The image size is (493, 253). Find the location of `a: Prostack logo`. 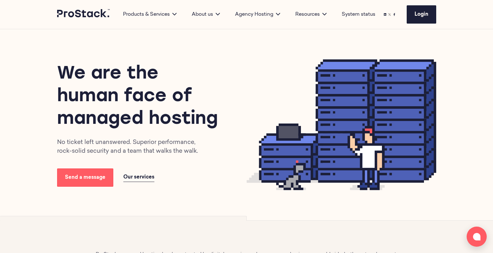

a: Prostack logo is located at coordinates (84, 14).